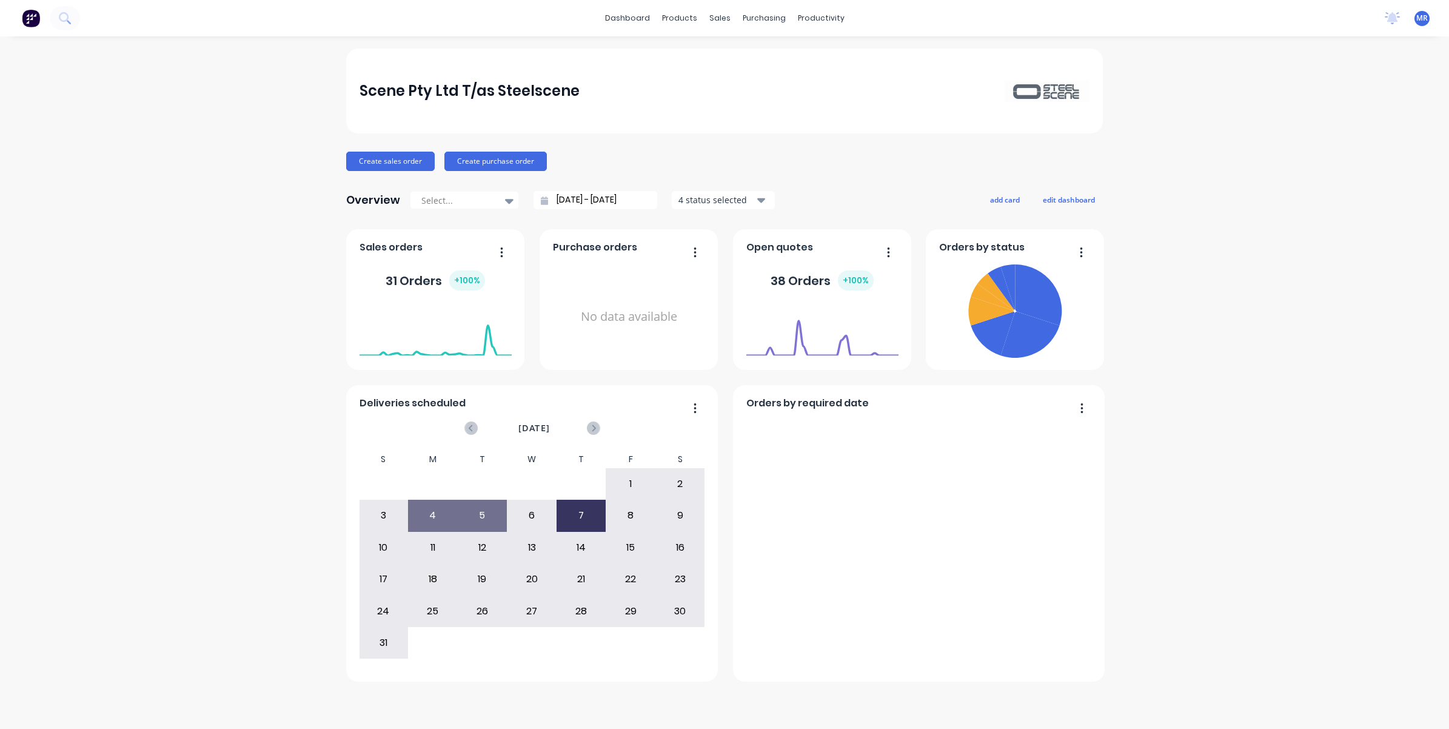 The image size is (1449, 729). Describe the element at coordinates (1422, 18) in the screenshot. I see `span: MR` at that location.